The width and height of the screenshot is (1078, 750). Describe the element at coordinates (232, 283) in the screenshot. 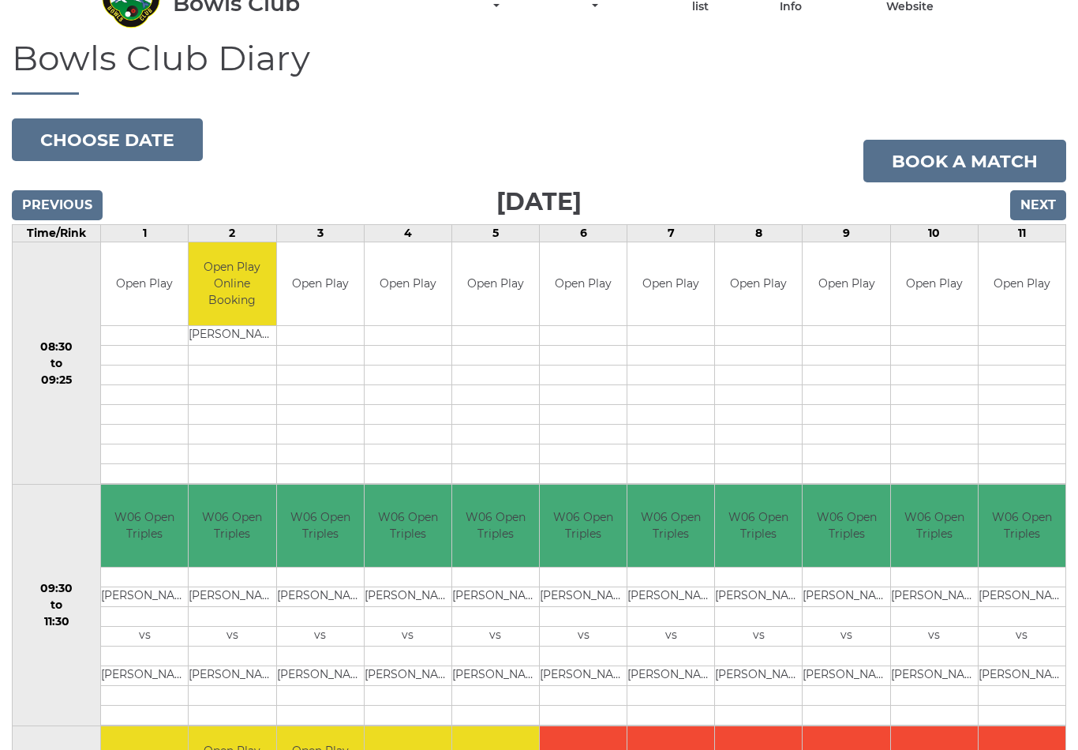

I see `td: Open Play Online Booking` at that location.